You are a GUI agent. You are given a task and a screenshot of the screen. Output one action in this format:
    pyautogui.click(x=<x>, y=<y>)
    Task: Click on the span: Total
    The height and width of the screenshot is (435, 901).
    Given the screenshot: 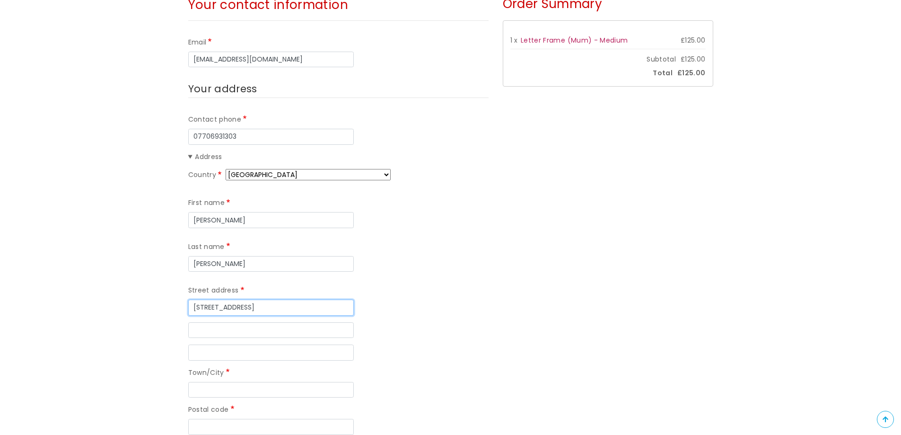 What is the action you would take?
    pyautogui.click(x=663, y=73)
    